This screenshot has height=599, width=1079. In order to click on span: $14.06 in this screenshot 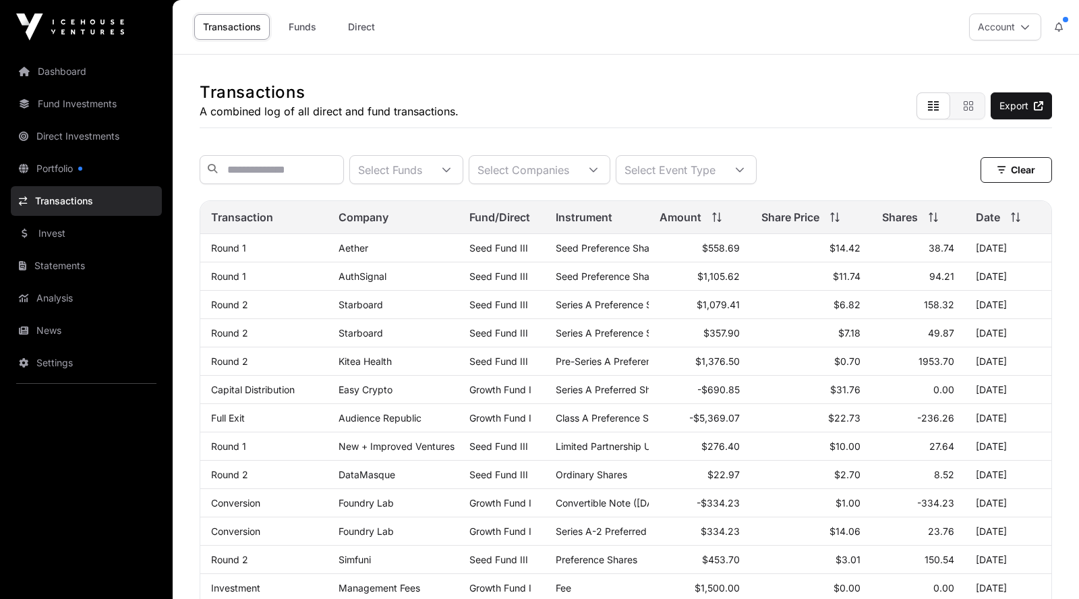, I will do `click(845, 531)`.